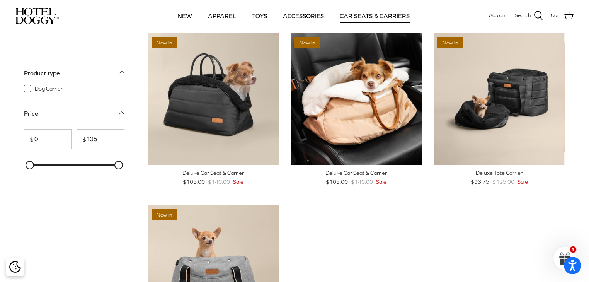  What do you see at coordinates (185, 16) in the screenshot?
I see `a: NEW` at bounding box center [185, 16].